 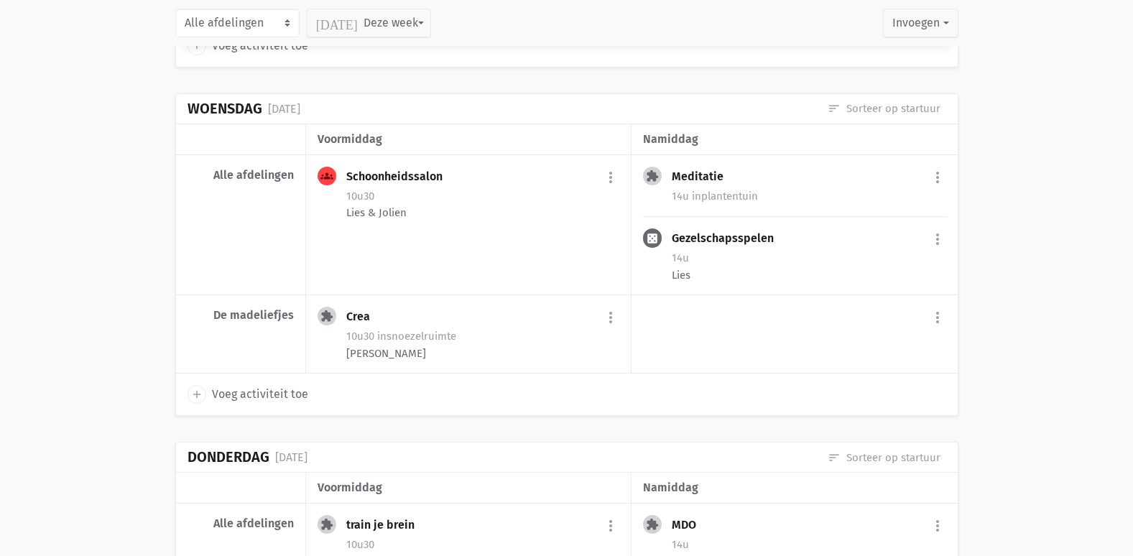 What do you see at coordinates (483, 213) in the screenshot?
I see `div: Lies & Jolien` at bounding box center [483, 213].